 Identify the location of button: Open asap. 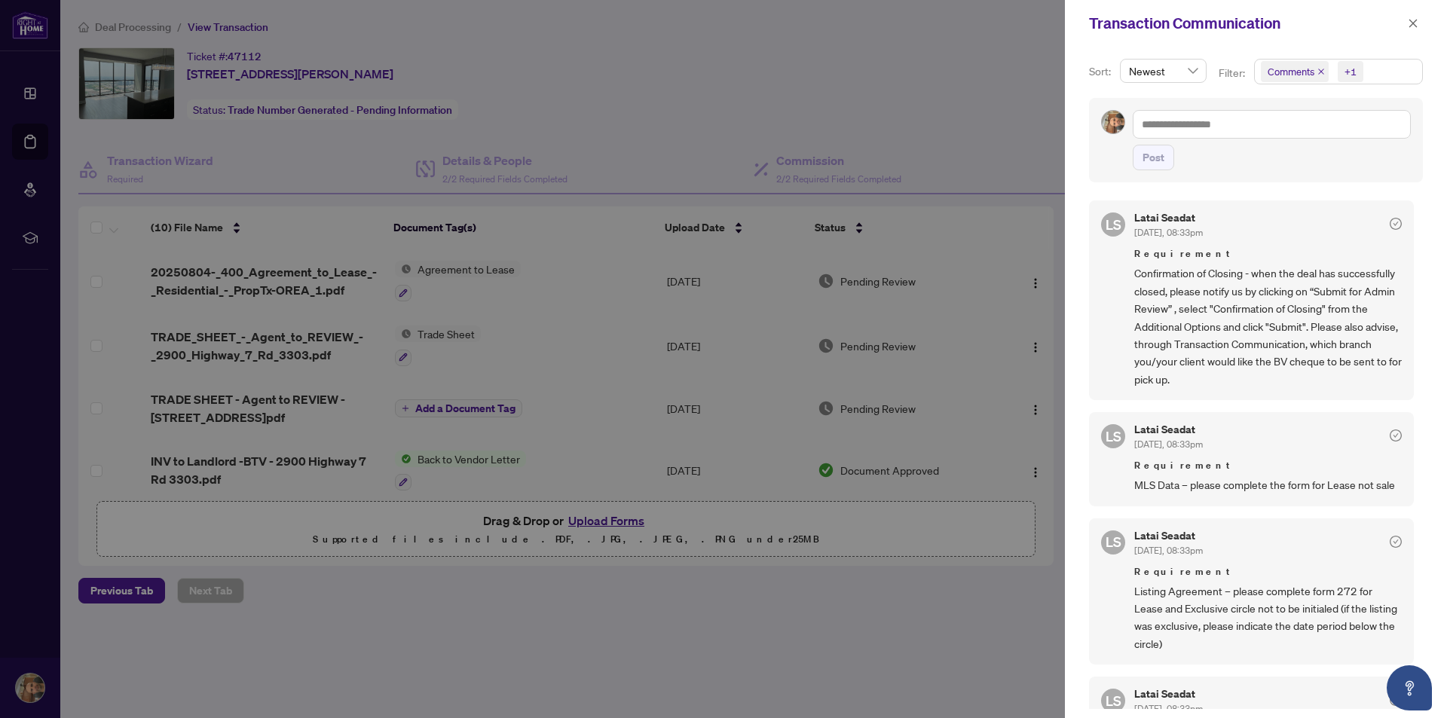
(1410, 688).